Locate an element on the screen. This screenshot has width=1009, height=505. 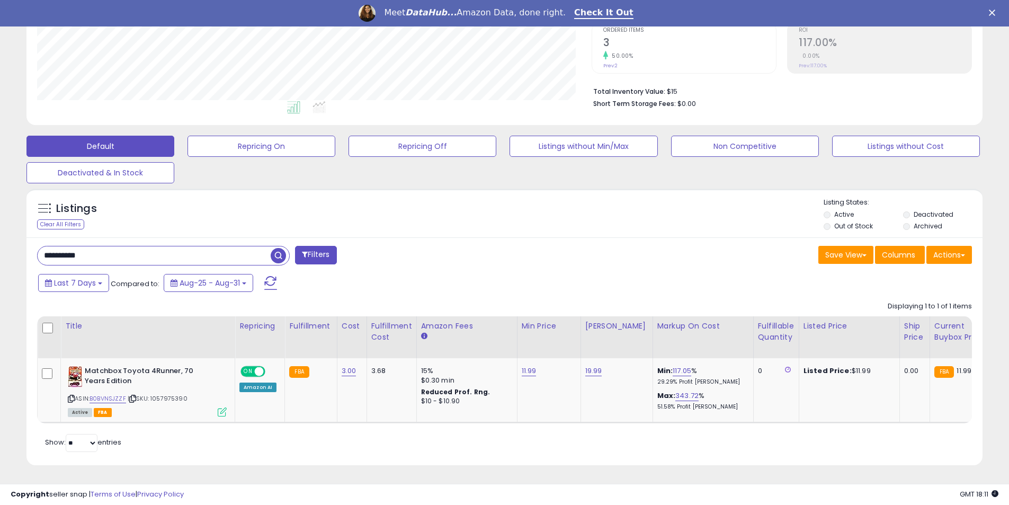
button: Listings without Min/Max is located at coordinates (583, 146).